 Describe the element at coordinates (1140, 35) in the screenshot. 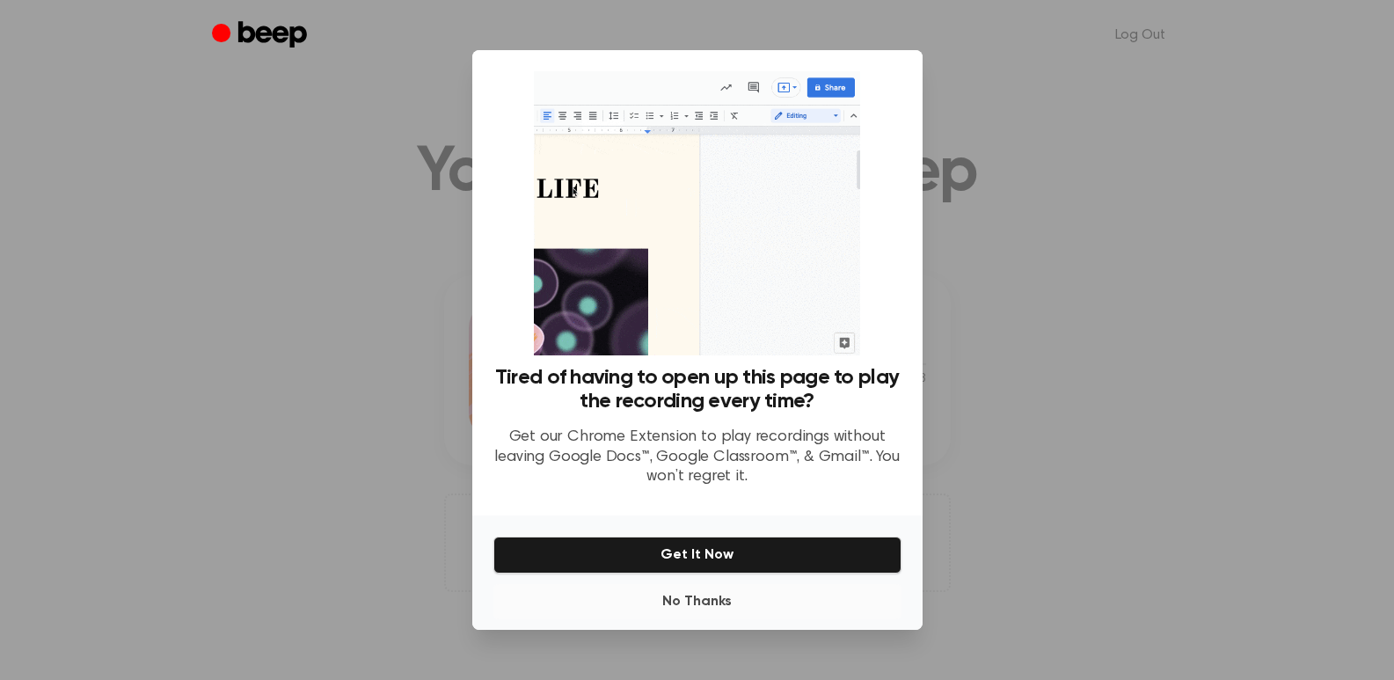

I see `a: Log Out` at that location.